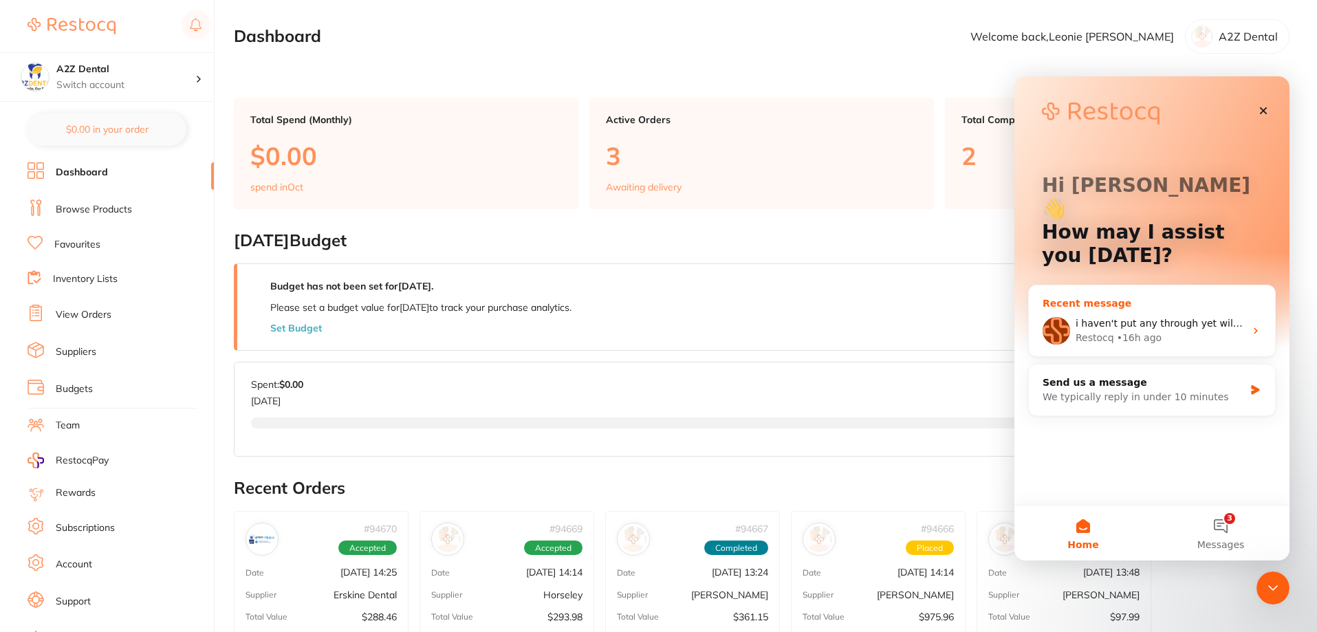  Describe the element at coordinates (565, 617) in the screenshot. I see `p: $293.98` at that location.